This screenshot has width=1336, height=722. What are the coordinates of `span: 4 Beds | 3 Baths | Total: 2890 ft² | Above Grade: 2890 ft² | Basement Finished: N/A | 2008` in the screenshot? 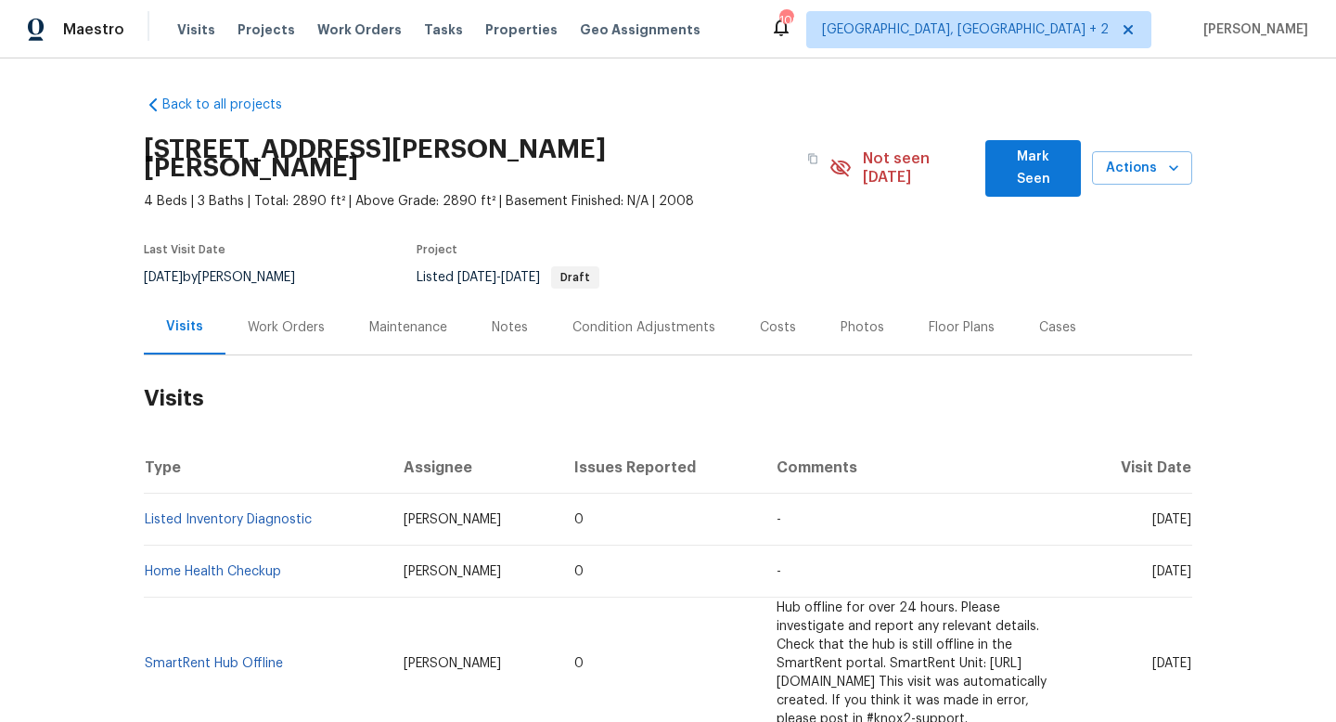 It's located at (486, 201).